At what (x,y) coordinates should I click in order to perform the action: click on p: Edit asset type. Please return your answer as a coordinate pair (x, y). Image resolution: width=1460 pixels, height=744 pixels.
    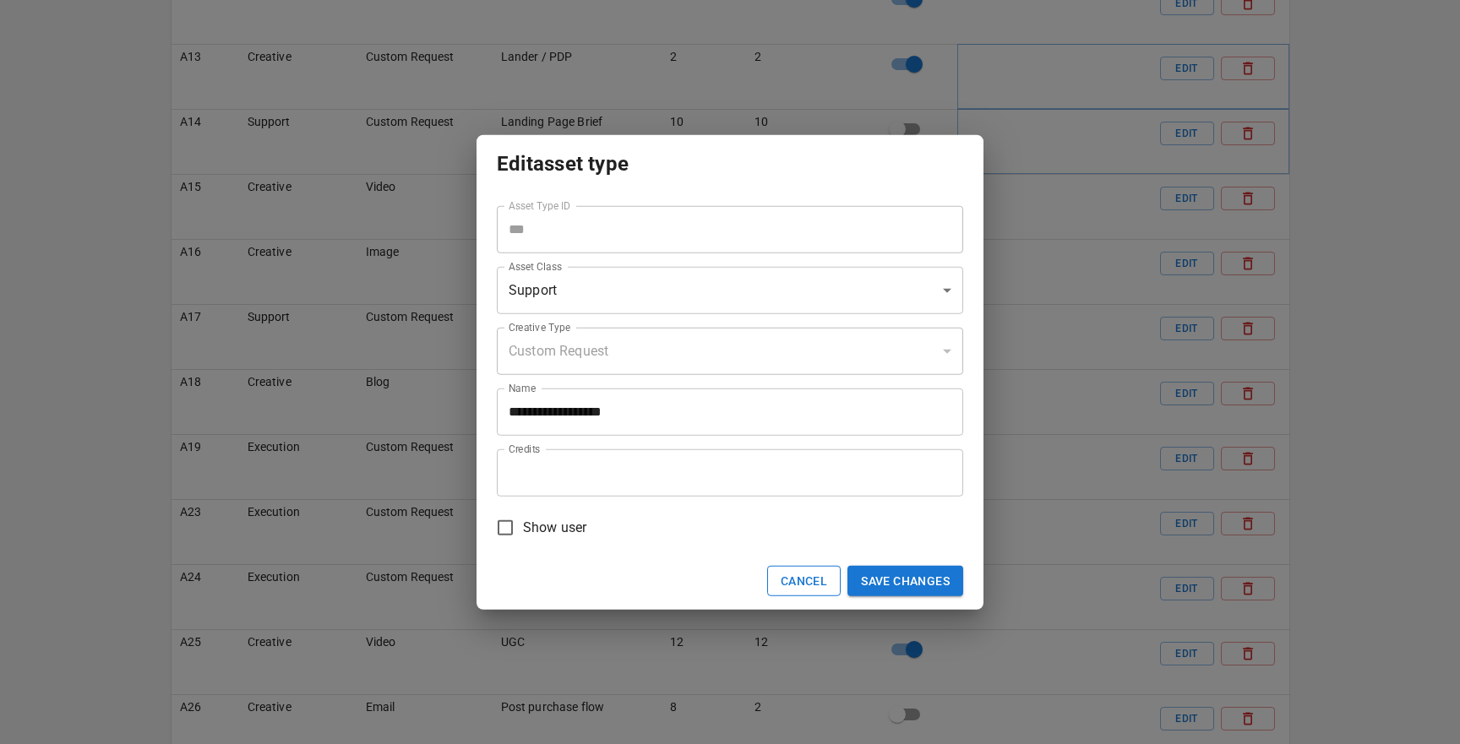
    Looking at the image, I should click on (730, 163).